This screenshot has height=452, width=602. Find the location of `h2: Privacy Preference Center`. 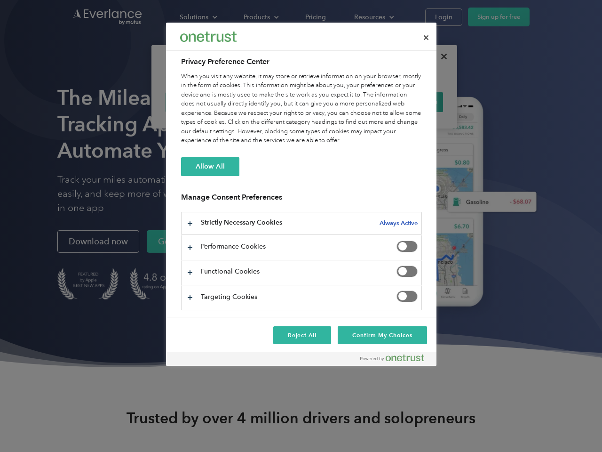

h2: Privacy Preference Center is located at coordinates (302, 62).